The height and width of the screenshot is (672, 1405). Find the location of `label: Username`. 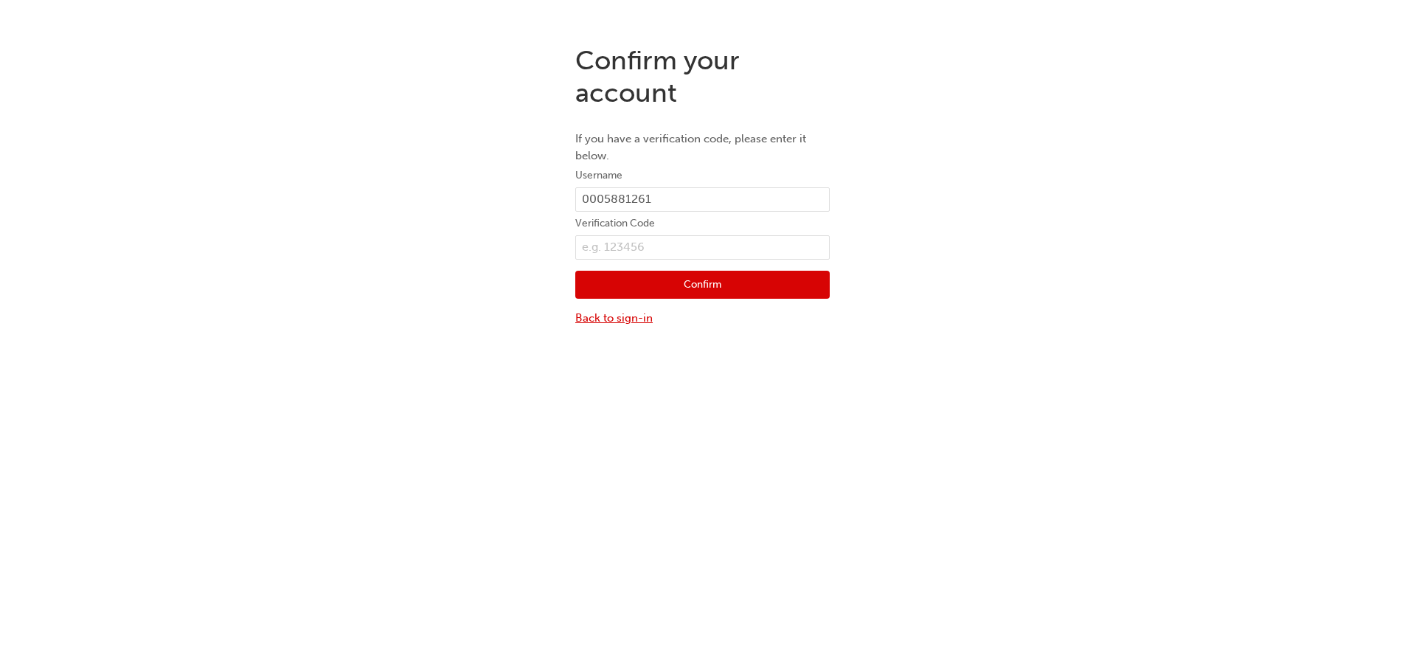

label: Username is located at coordinates (702, 176).